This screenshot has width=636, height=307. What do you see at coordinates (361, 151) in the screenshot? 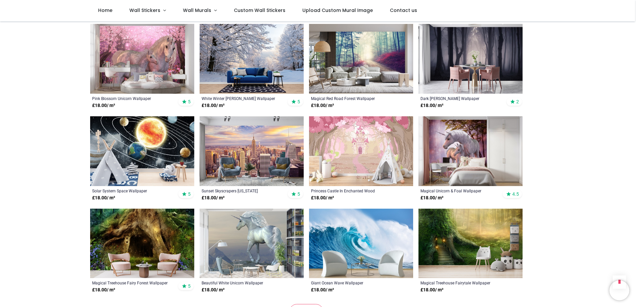
I see `img: Princess Castle In Enchanted Wood Wall Mural Wallpaper` at bounding box center [361, 151].